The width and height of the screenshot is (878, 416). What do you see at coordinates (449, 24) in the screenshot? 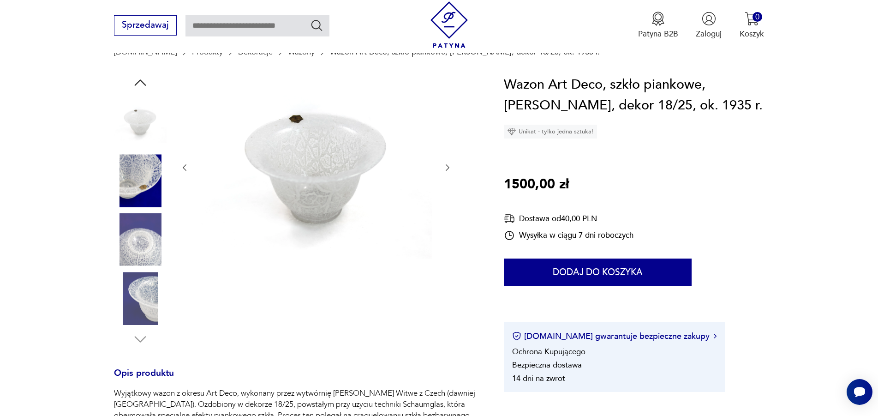
I see `img: Patyna - sklep z meblami i dekoracjami vintage` at bounding box center [449, 24].